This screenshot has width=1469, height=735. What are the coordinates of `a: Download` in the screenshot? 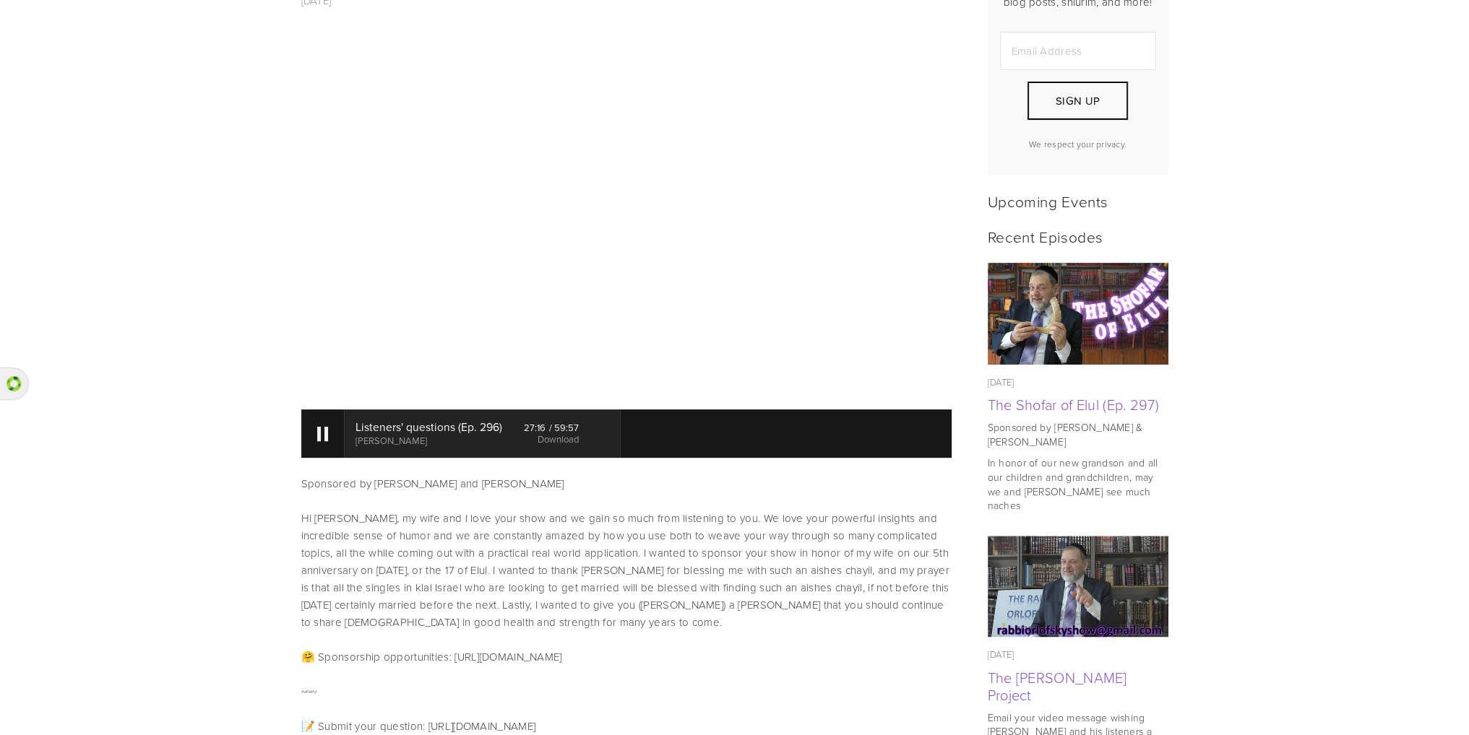 It's located at (558, 439).